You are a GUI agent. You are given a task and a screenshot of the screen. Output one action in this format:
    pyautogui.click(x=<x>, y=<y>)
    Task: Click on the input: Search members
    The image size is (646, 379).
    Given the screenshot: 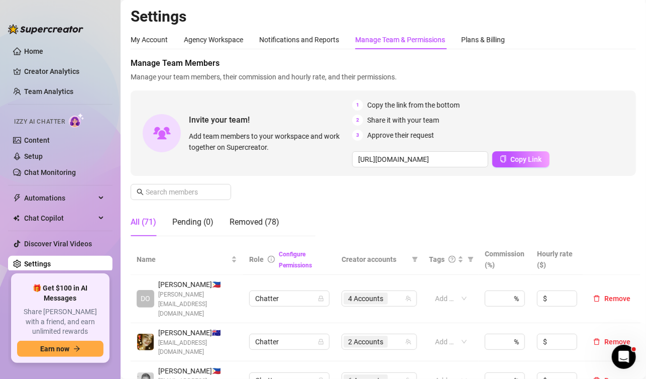 What is the action you would take?
    pyautogui.click(x=181, y=192)
    